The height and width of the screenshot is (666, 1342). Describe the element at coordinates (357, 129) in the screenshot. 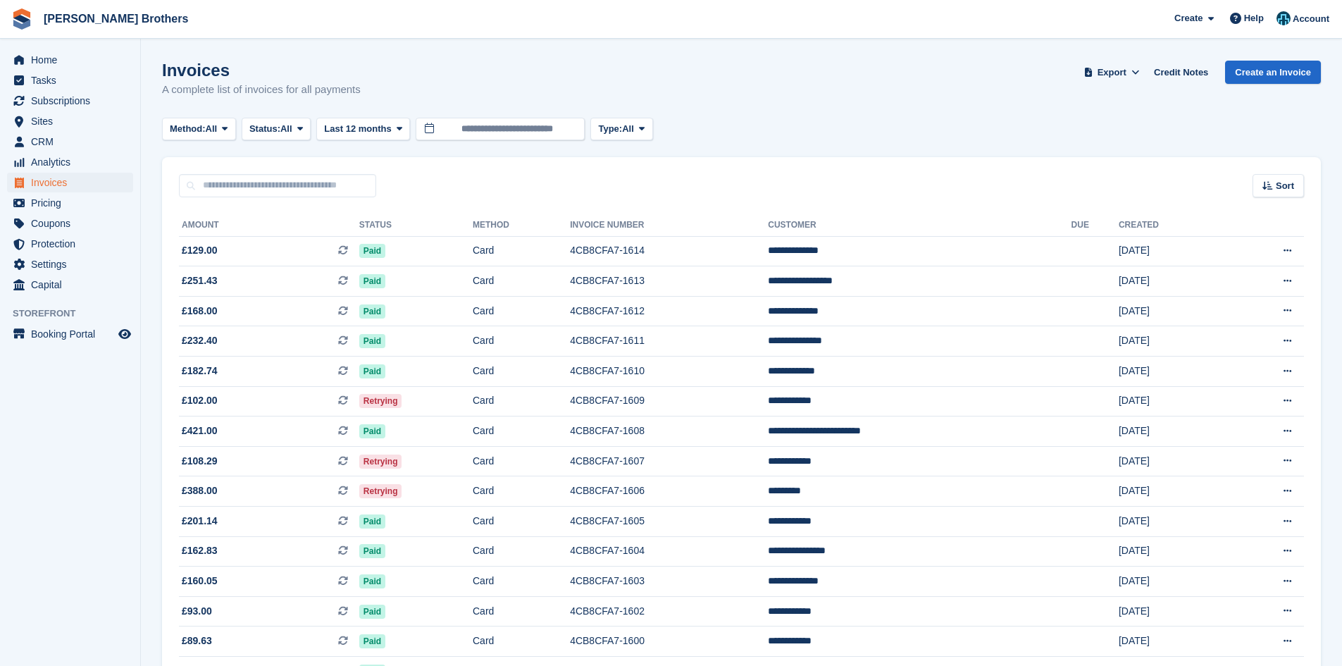

I see `span: Last 12 months` at that location.